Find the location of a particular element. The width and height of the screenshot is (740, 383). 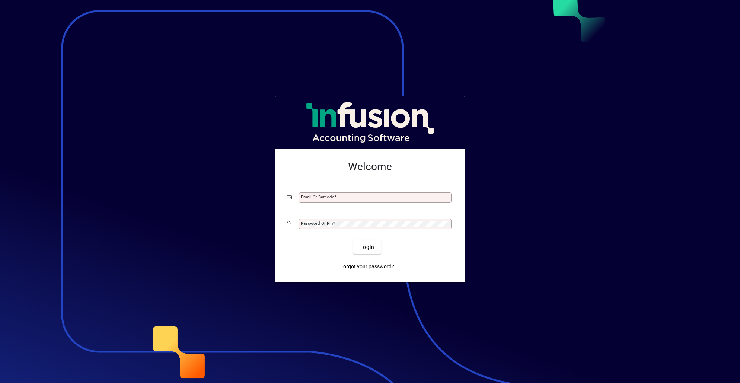

mat-label: Email or Barcode is located at coordinates (318, 197).